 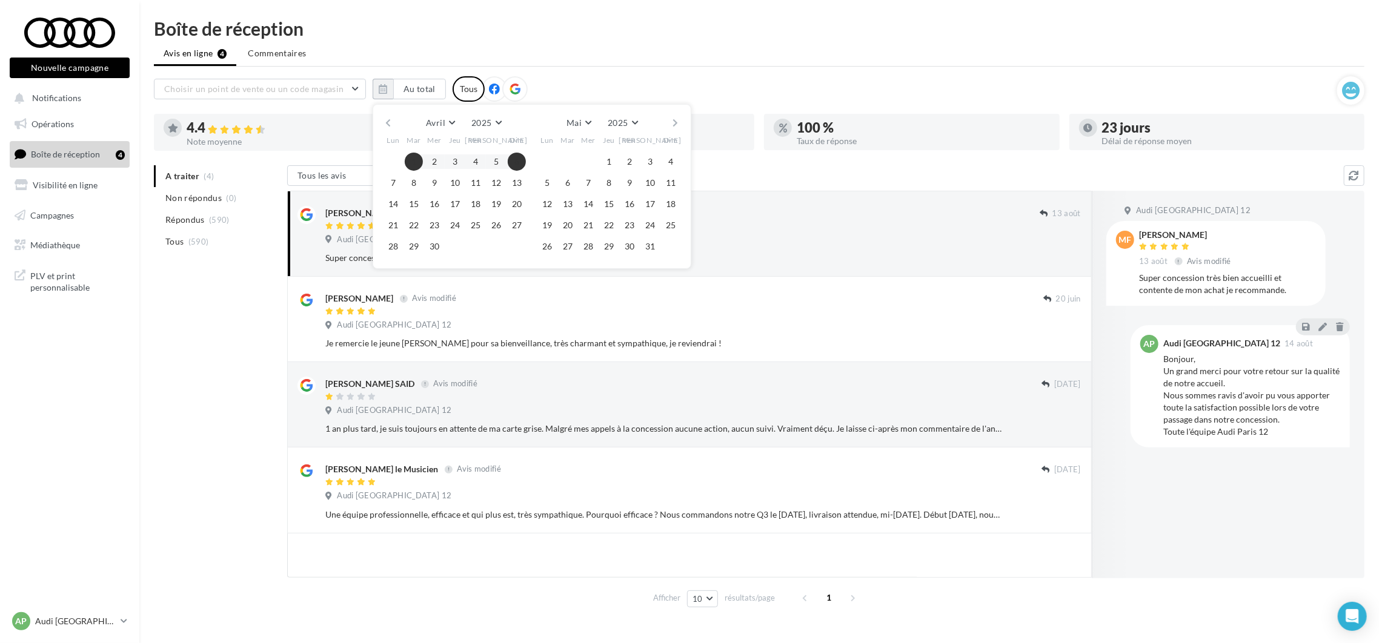 I want to click on span: Médiathèque, so click(x=55, y=245).